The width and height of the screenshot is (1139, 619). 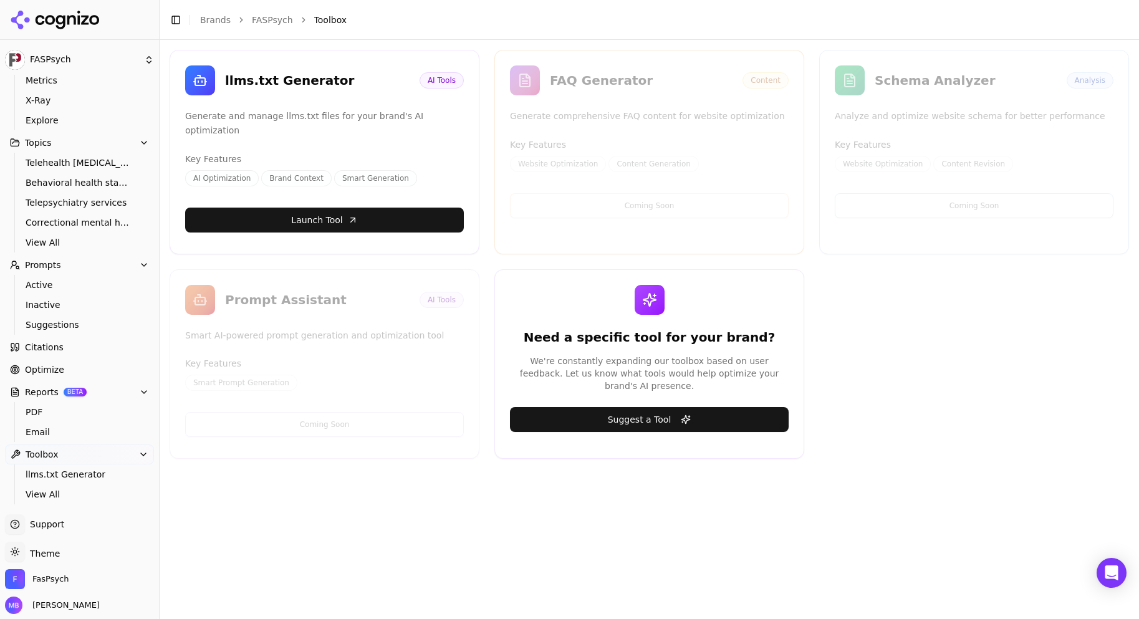 I want to click on a: Suggestions, so click(x=80, y=325).